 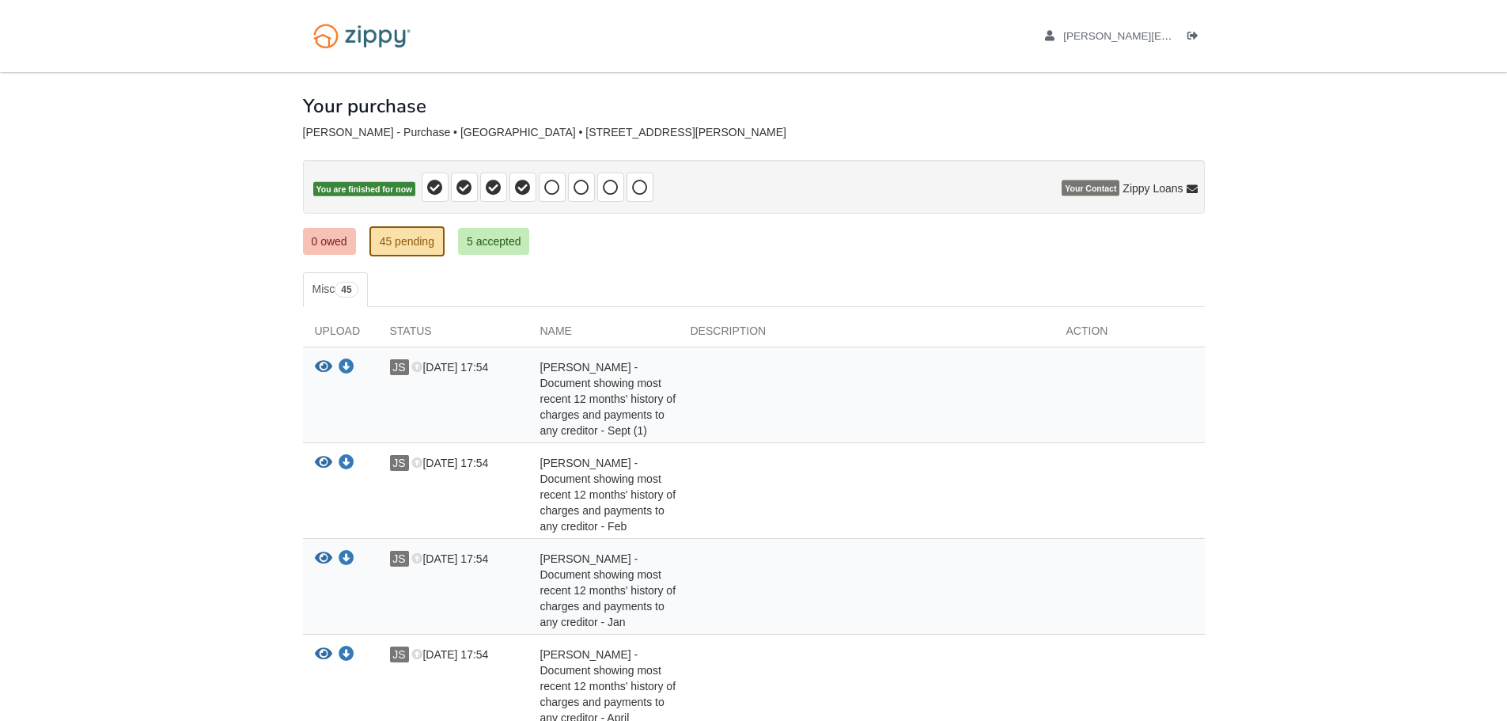 I want to click on img: Logo, so click(x=362, y=36).